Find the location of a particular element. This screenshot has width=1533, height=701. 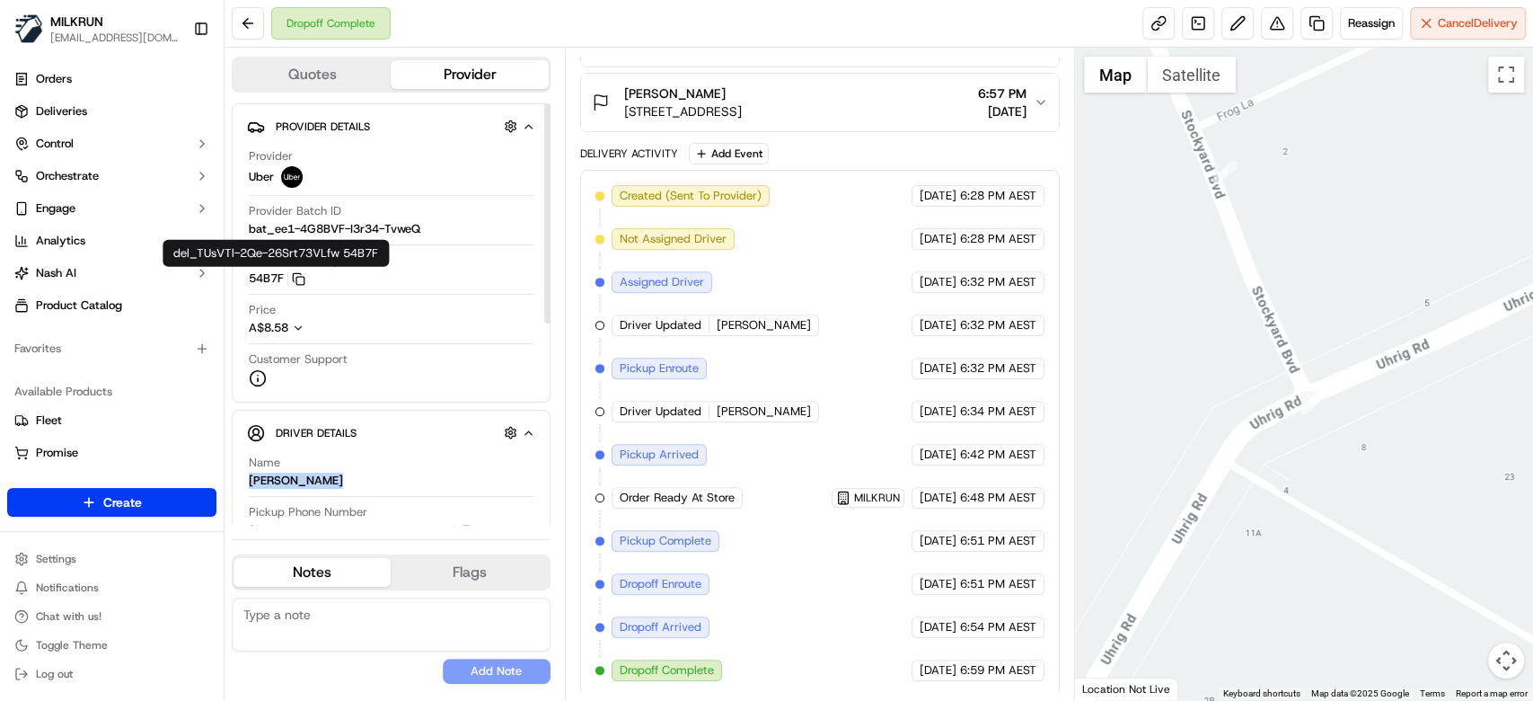

button: Provider is located at coordinates (469, 75).